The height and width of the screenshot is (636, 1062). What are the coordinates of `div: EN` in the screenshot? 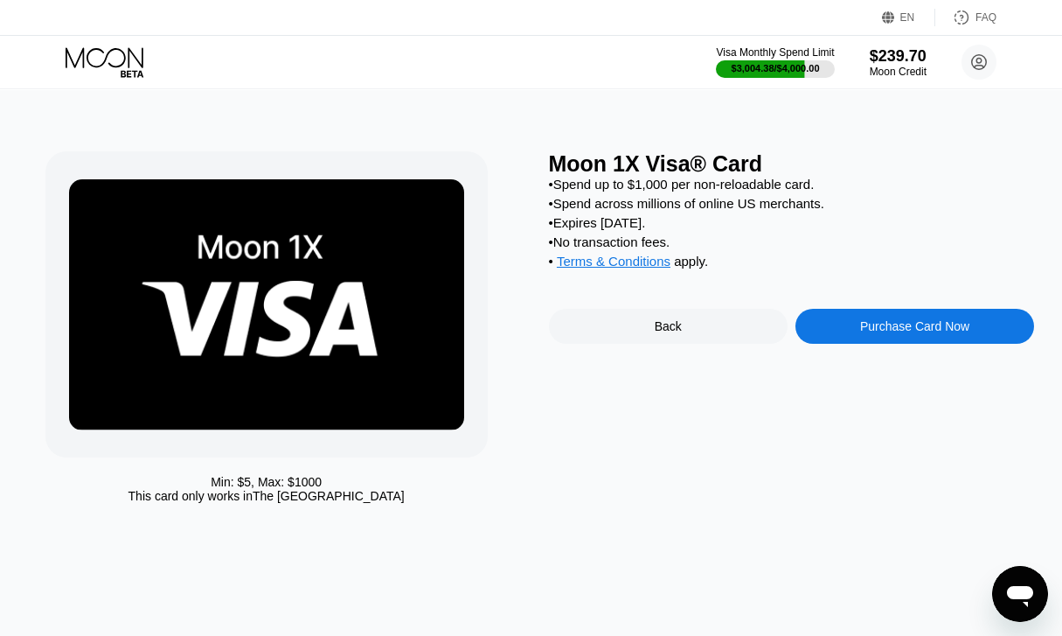 It's located at (908, 17).